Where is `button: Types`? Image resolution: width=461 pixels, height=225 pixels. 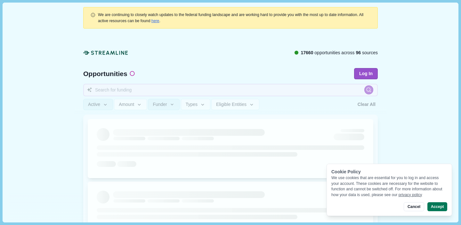 button: Types is located at coordinates (196, 104).